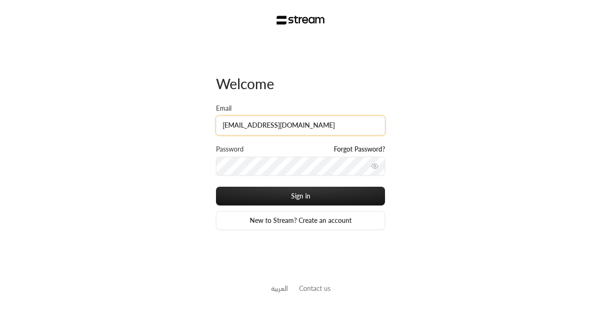  Describe the element at coordinates (301, 221) in the screenshot. I see `a: New to Stream? Create an account` at that location.